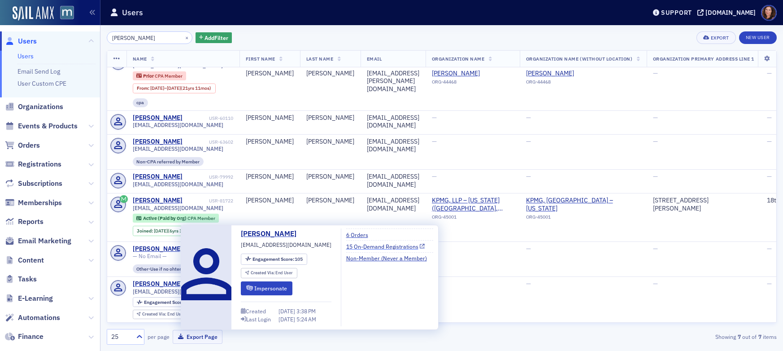 The width and height of the screenshot is (783, 351). Describe the element at coordinates (169, 76) in the screenshot. I see `span: CPA Member` at that location.